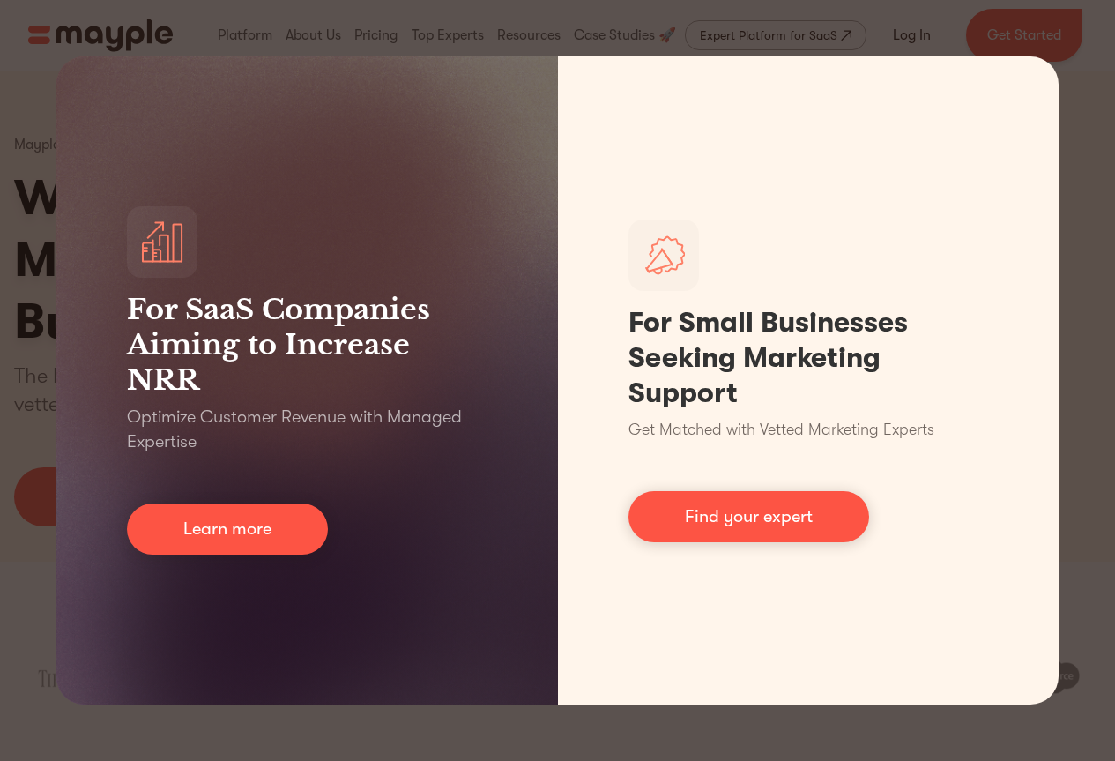 The width and height of the screenshot is (1115, 761). What do you see at coordinates (748, 517) in the screenshot?
I see `a: Find your expert` at bounding box center [748, 517].